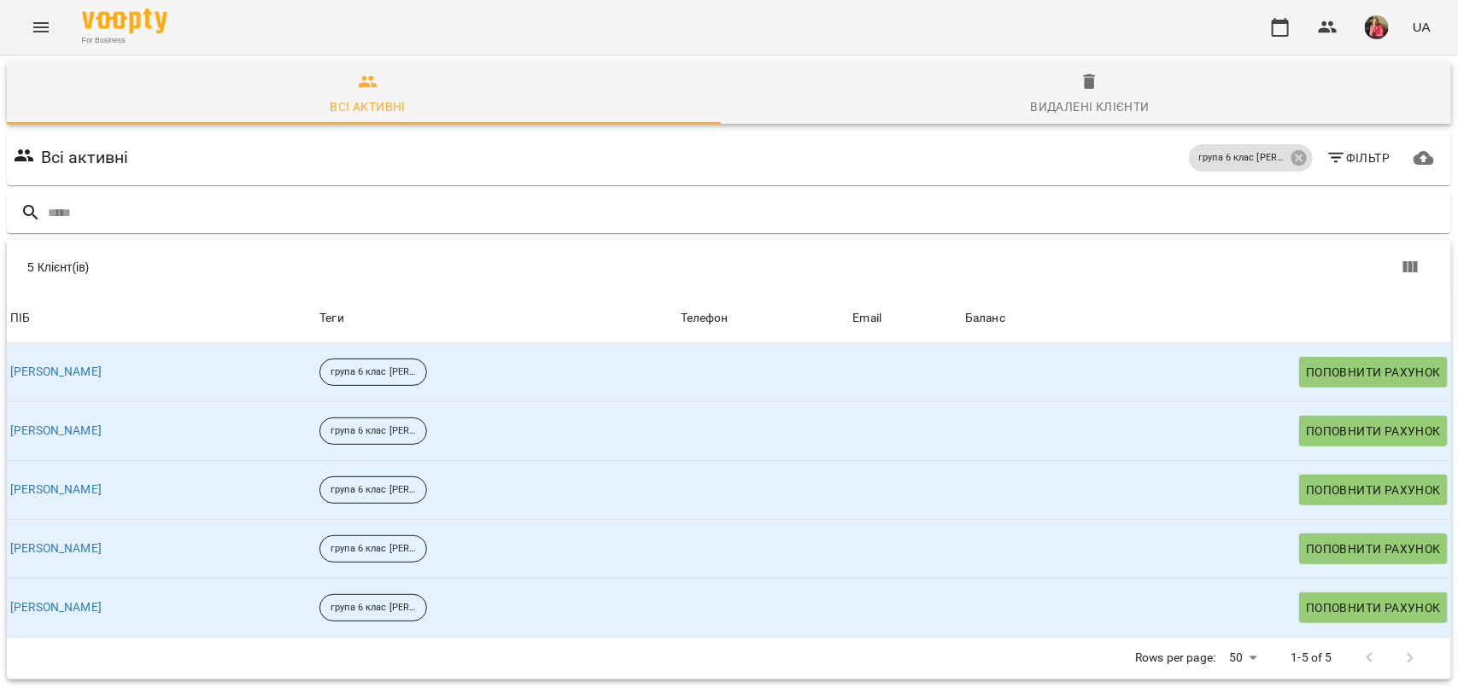 This screenshot has height=694, width=1458. I want to click on div: Теги, so click(496, 319).